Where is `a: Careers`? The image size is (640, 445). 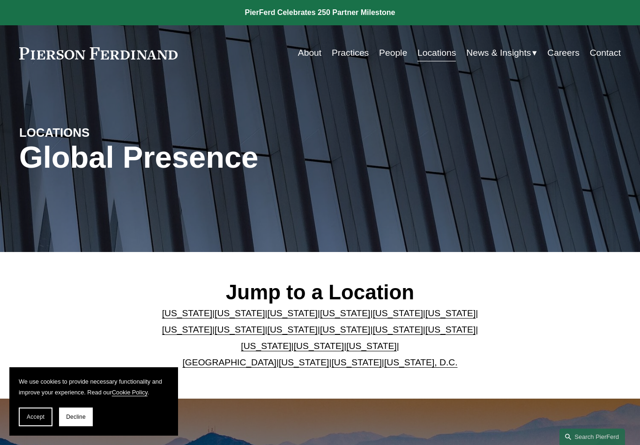 a: Careers is located at coordinates (563, 53).